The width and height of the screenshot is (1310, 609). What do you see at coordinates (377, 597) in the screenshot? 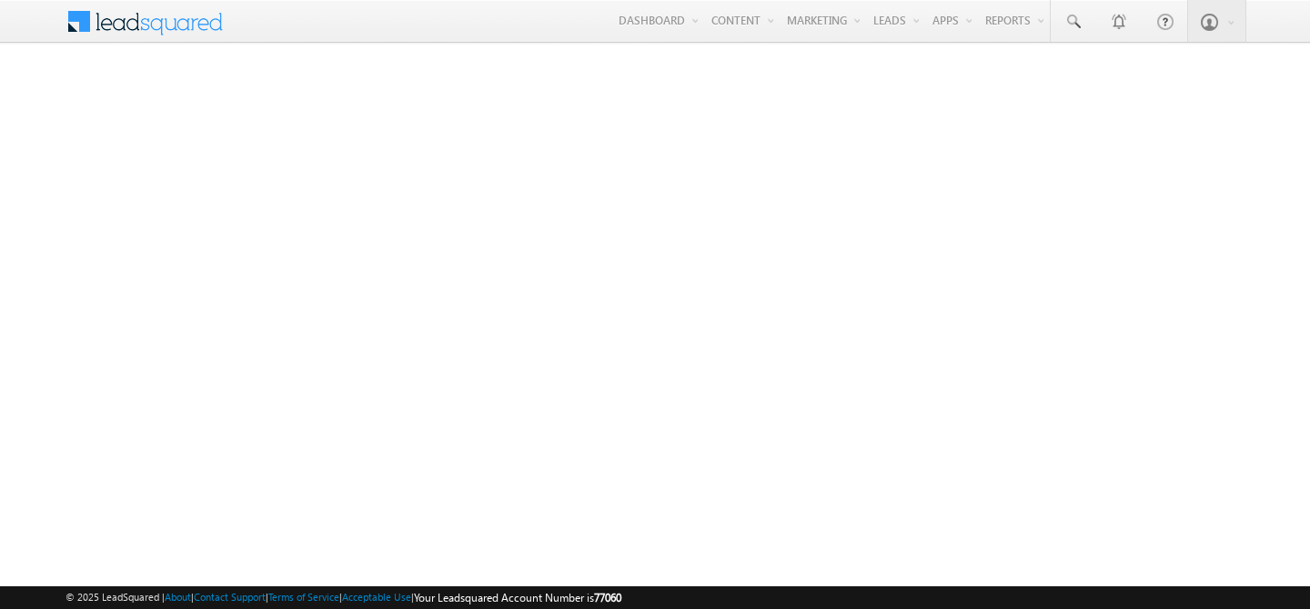
I see `a: Acceptable Use` at bounding box center [377, 597].